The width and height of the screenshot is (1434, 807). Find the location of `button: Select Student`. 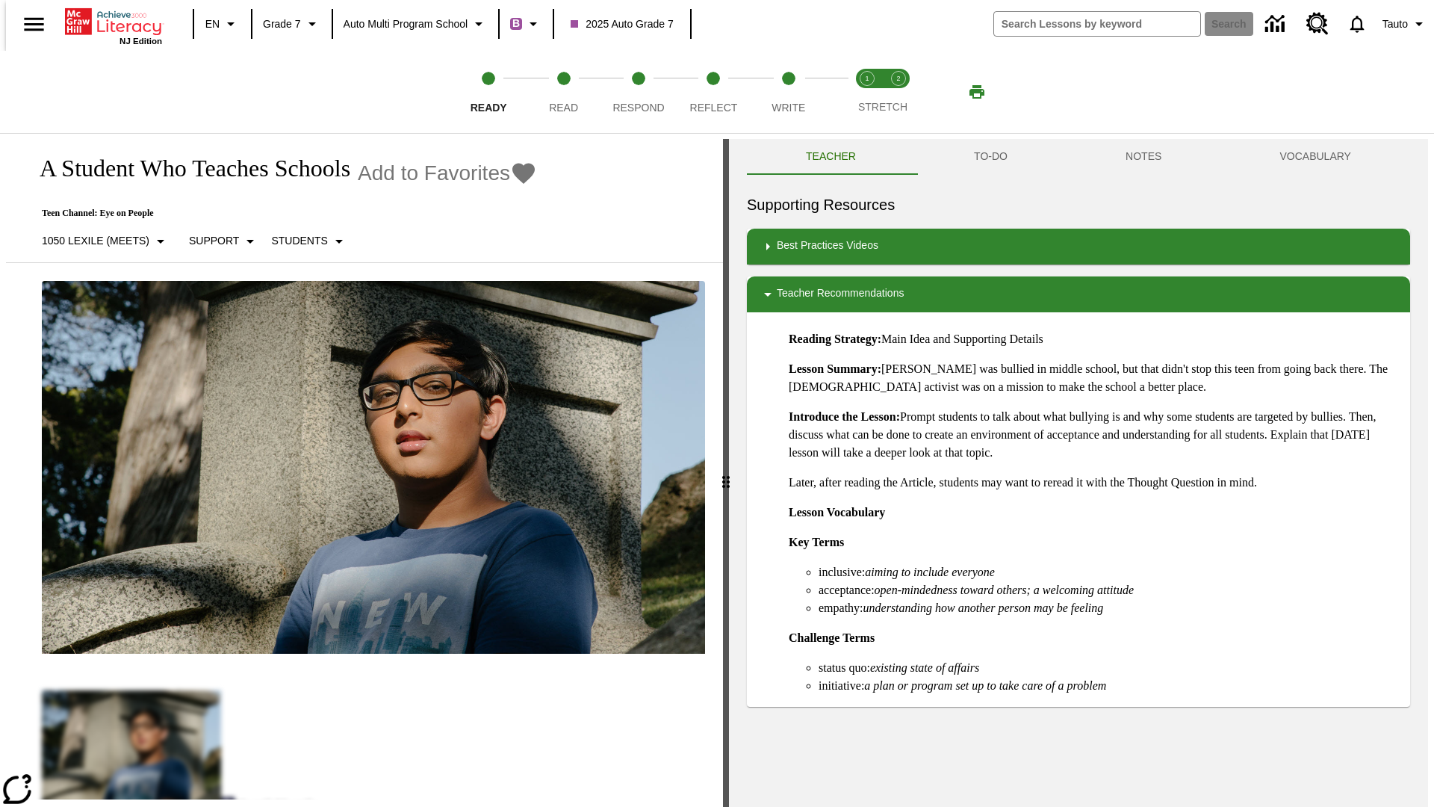

button: Select Student is located at coordinates (309, 241).